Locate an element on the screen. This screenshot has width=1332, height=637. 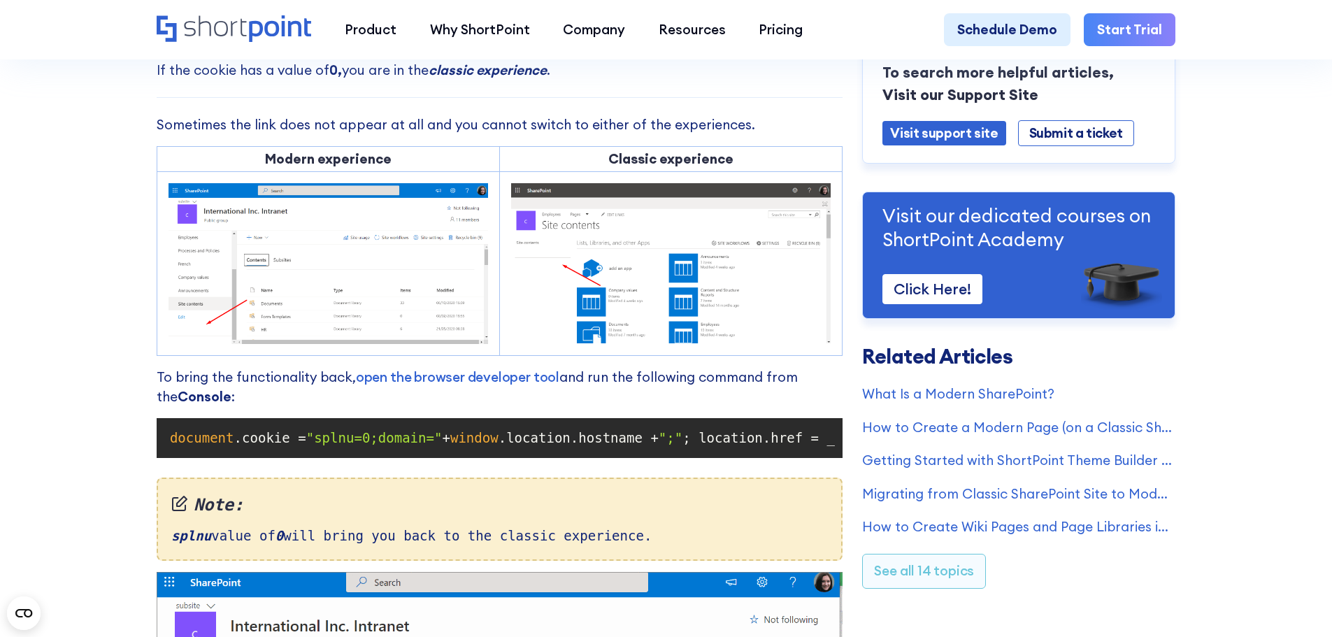
span: document is located at coordinates (202, 438).